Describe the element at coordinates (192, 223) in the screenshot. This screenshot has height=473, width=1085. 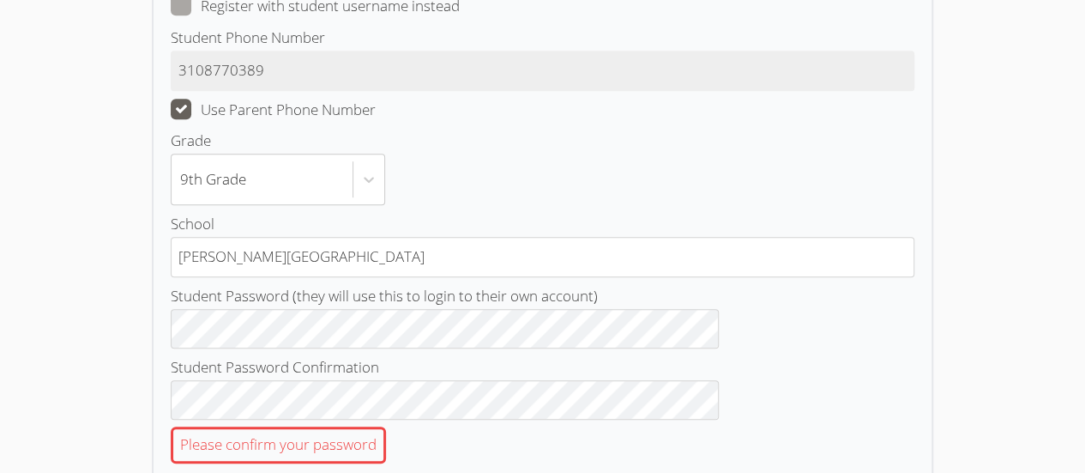
I see `span: School` at that location.